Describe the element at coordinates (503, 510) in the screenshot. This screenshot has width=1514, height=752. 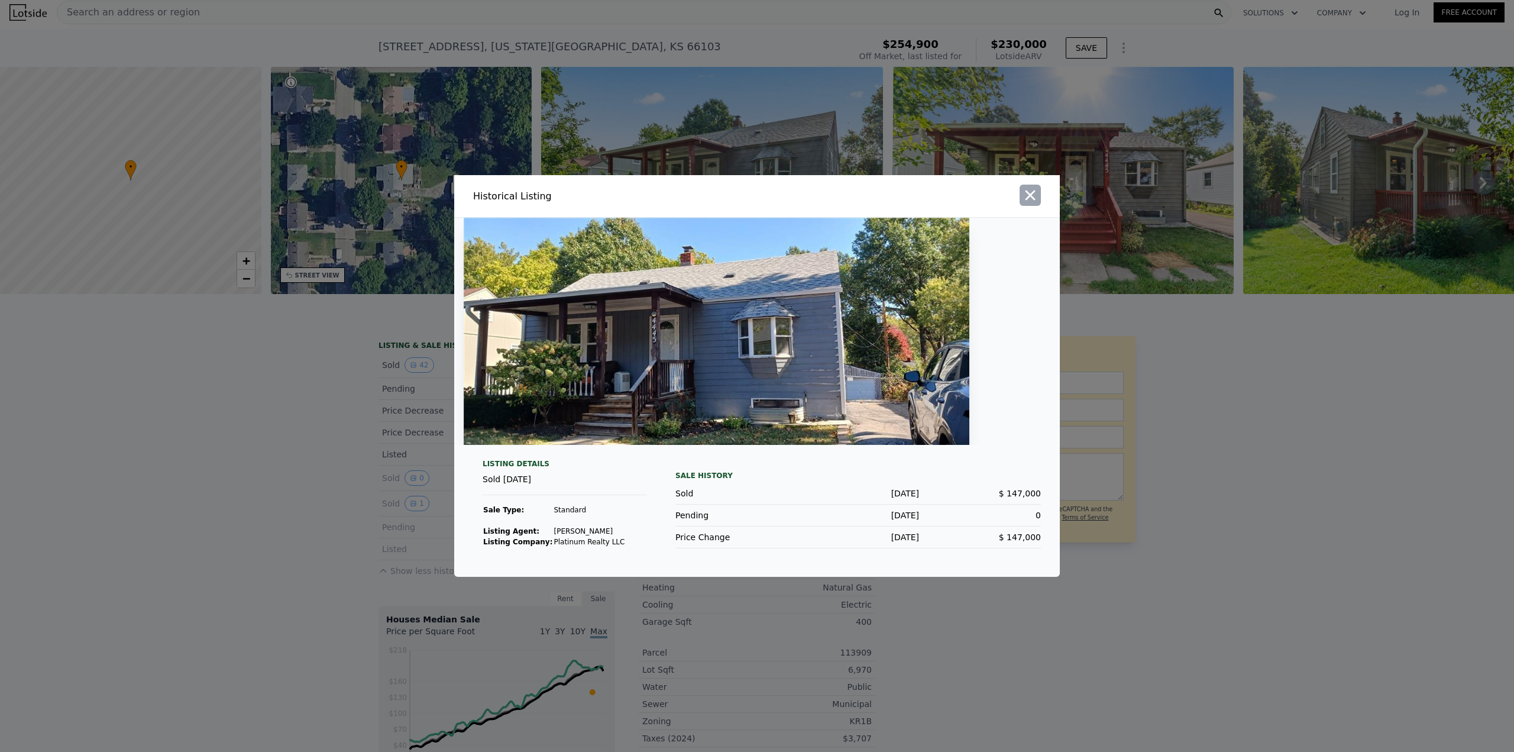
I see `strong: Sale Type:` at that location.